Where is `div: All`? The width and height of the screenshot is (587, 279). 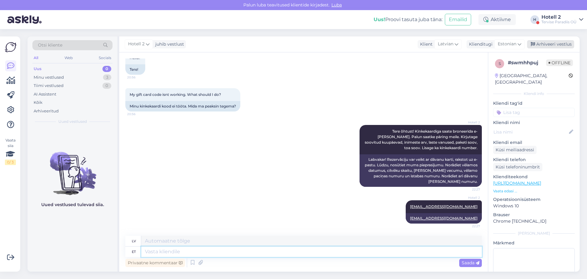
div: All is located at coordinates (36, 58).